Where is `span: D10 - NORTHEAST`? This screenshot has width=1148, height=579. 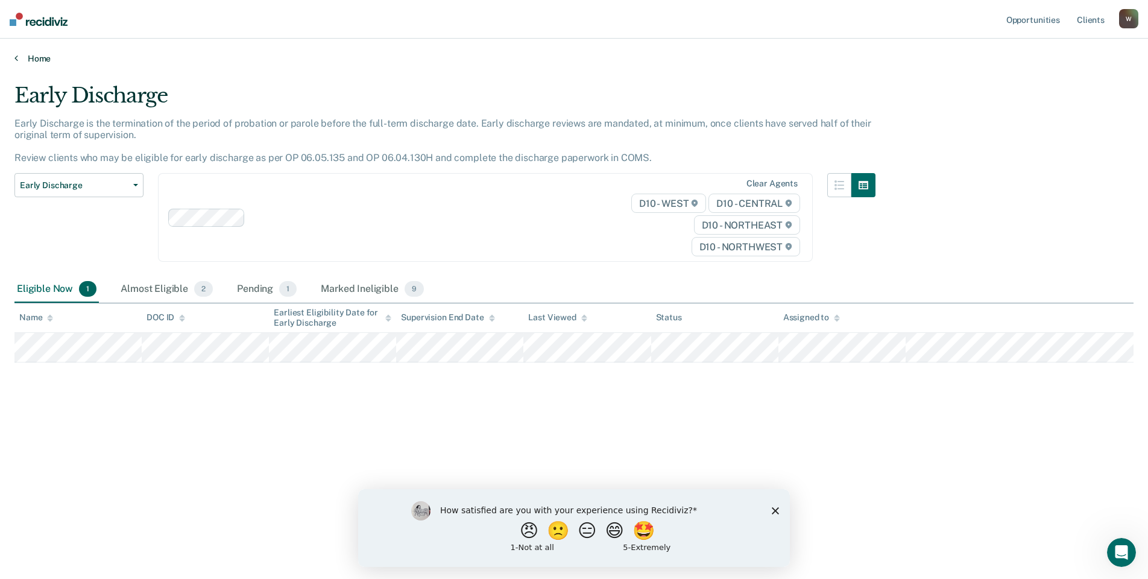
span: D10 - NORTHEAST is located at coordinates (747, 225).